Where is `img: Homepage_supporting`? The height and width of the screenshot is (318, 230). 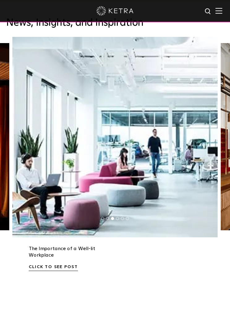 img: Homepage_supporting is located at coordinates (115, 134).